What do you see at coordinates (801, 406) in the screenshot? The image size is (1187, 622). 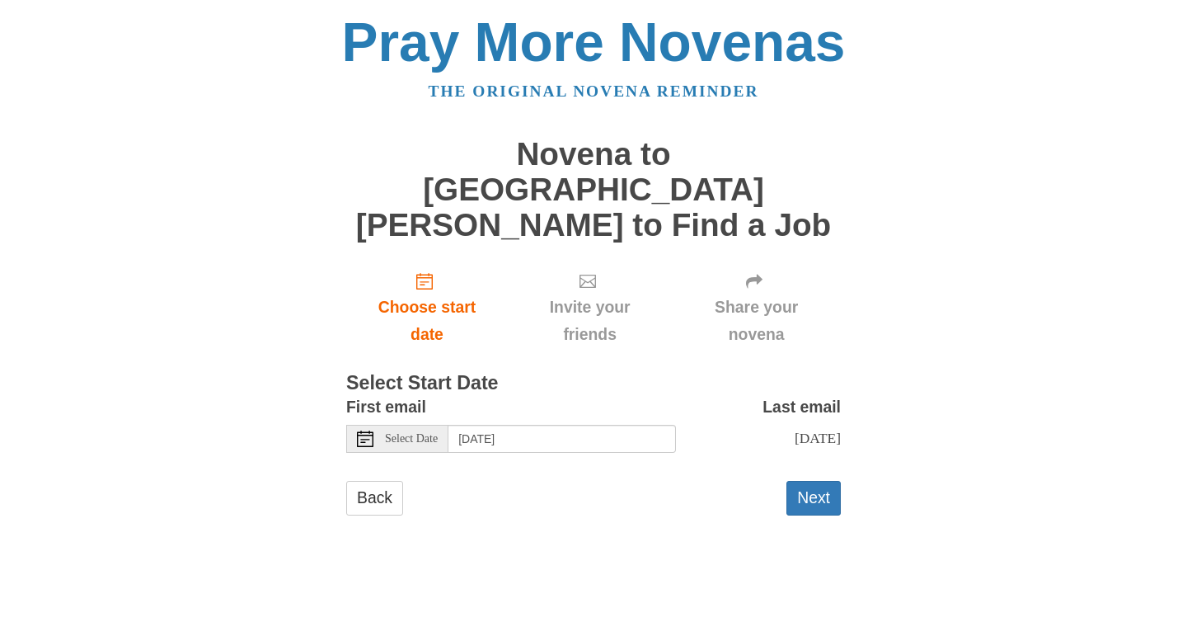 I see `label: Last email` at bounding box center [801, 406].